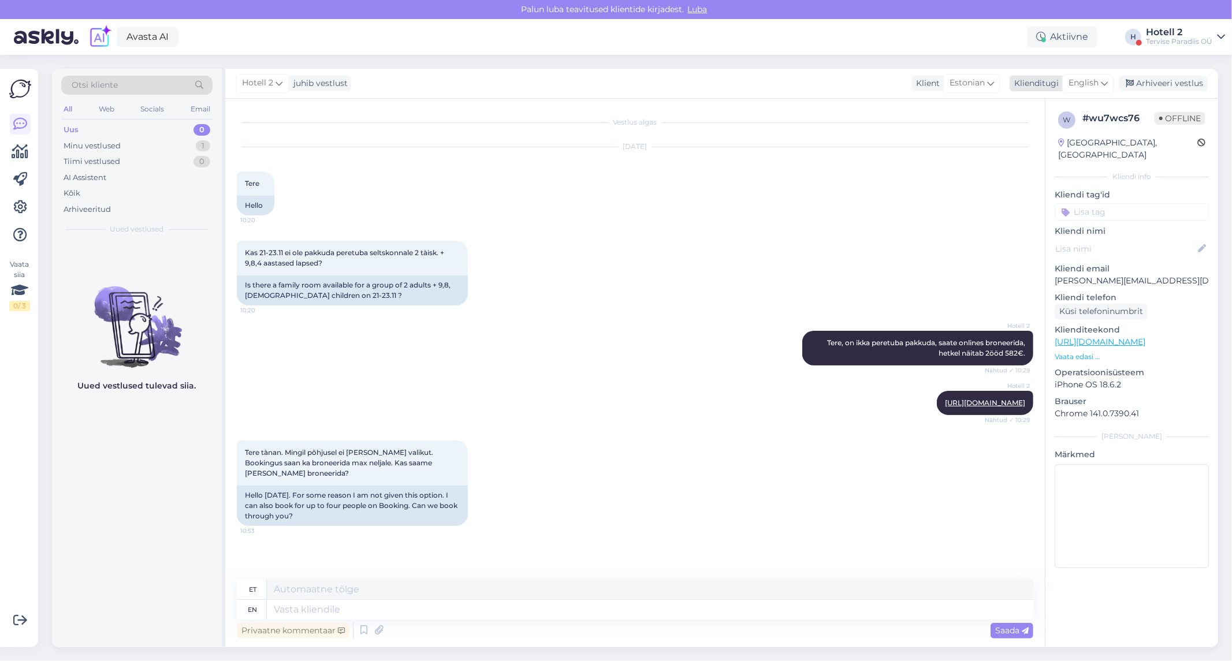  Describe the element at coordinates (1179, 42) in the screenshot. I see `div: Tervise Paradiis OÜ` at that location.